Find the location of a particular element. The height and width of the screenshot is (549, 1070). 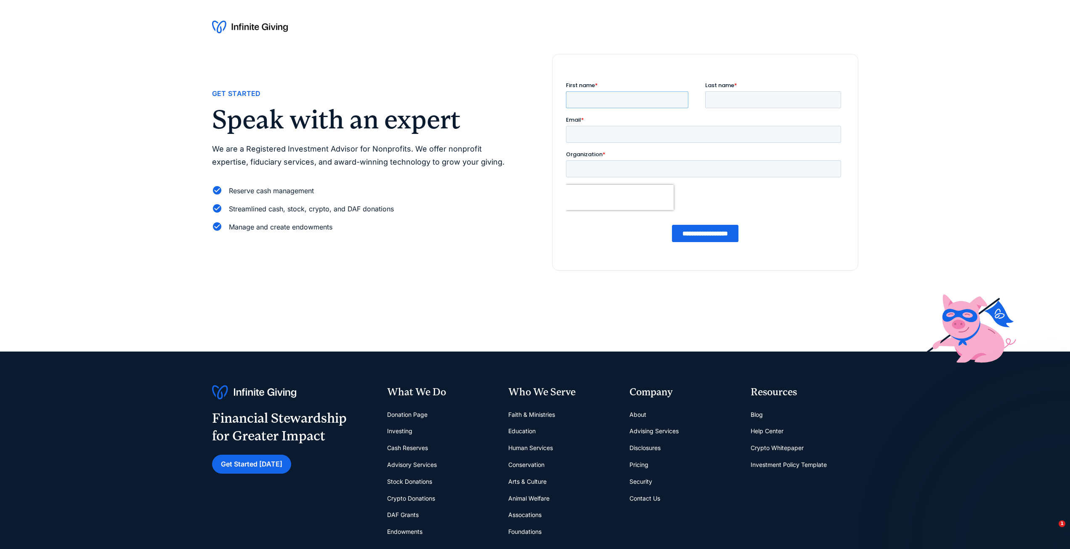

a: Education is located at coordinates (522, 431).